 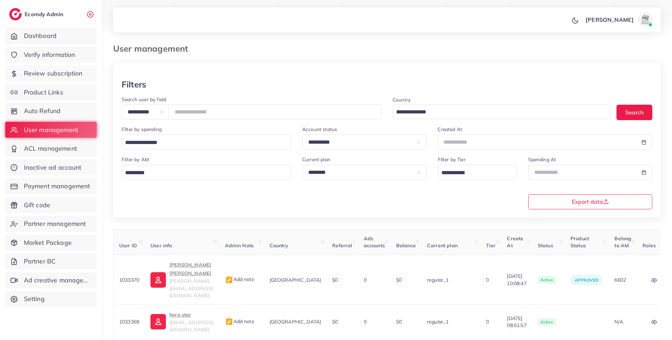 I want to click on span: User ID, so click(x=128, y=246).